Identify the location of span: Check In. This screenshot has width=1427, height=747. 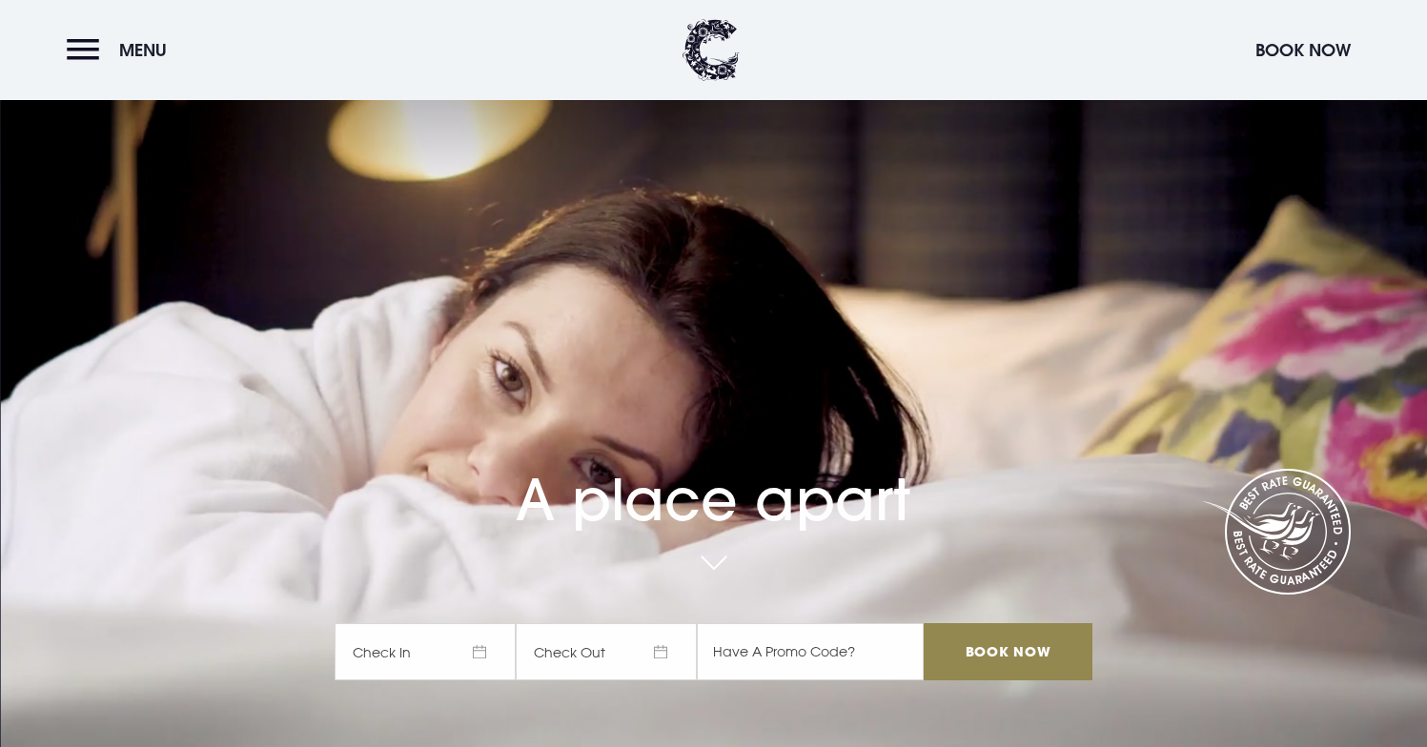
(425, 652).